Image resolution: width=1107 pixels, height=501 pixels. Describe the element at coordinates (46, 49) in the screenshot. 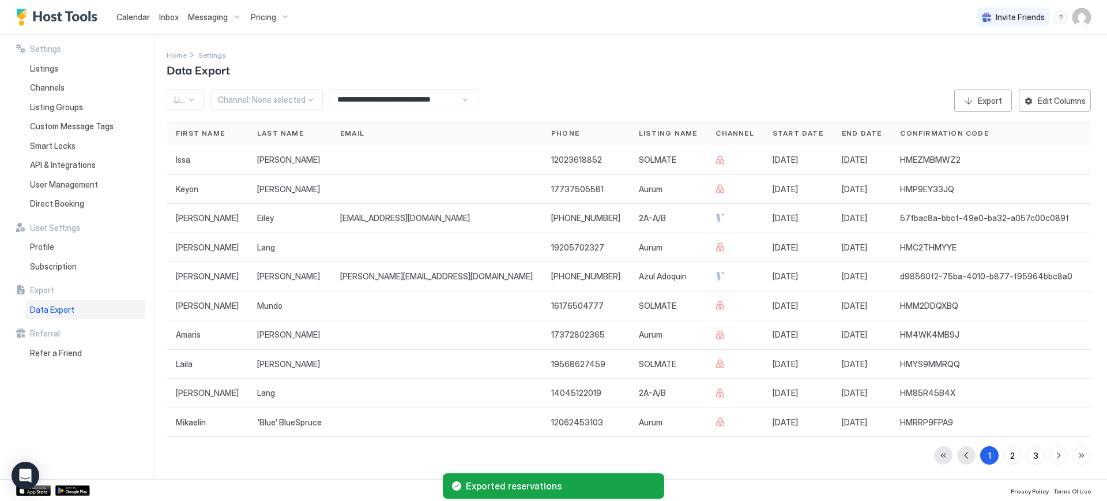

I see `span: Settings` at that location.